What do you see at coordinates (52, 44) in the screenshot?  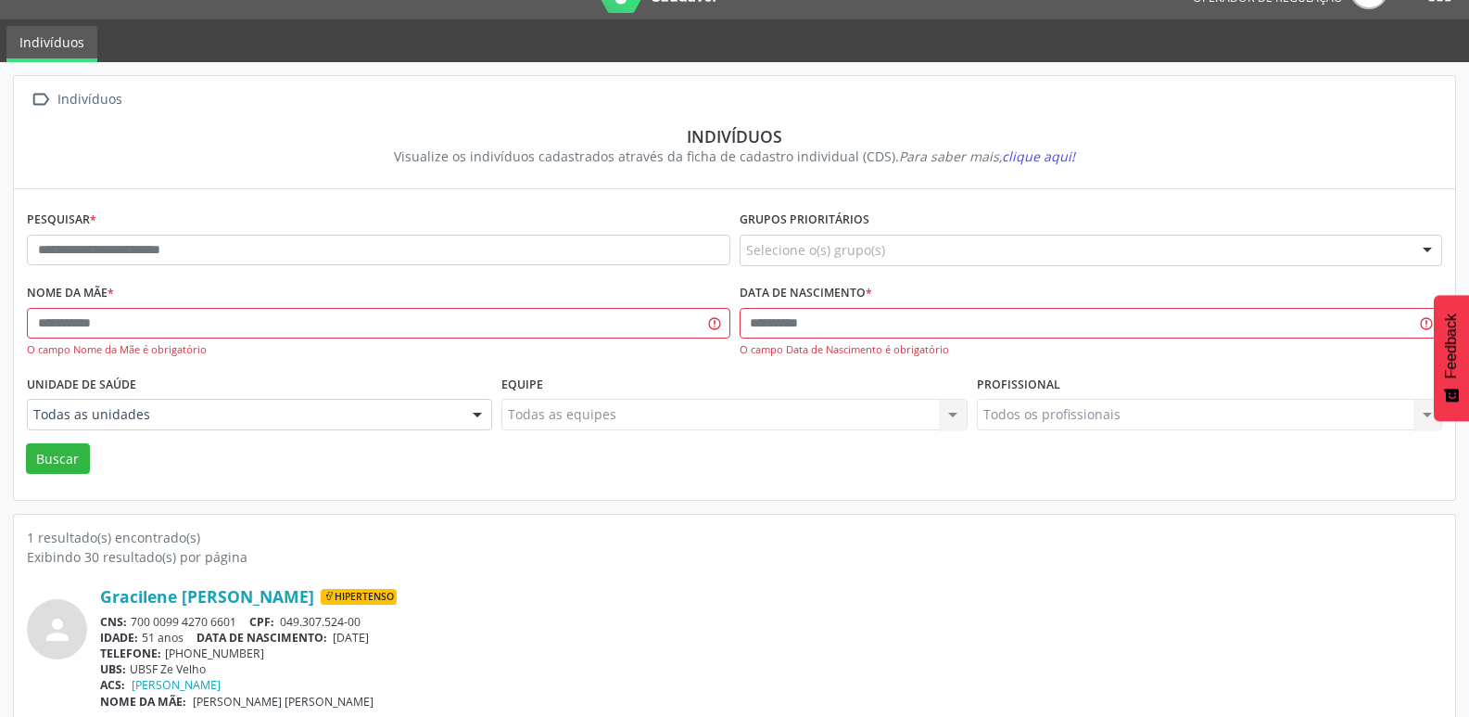 I see `a: Indivíduos` at bounding box center [52, 44].